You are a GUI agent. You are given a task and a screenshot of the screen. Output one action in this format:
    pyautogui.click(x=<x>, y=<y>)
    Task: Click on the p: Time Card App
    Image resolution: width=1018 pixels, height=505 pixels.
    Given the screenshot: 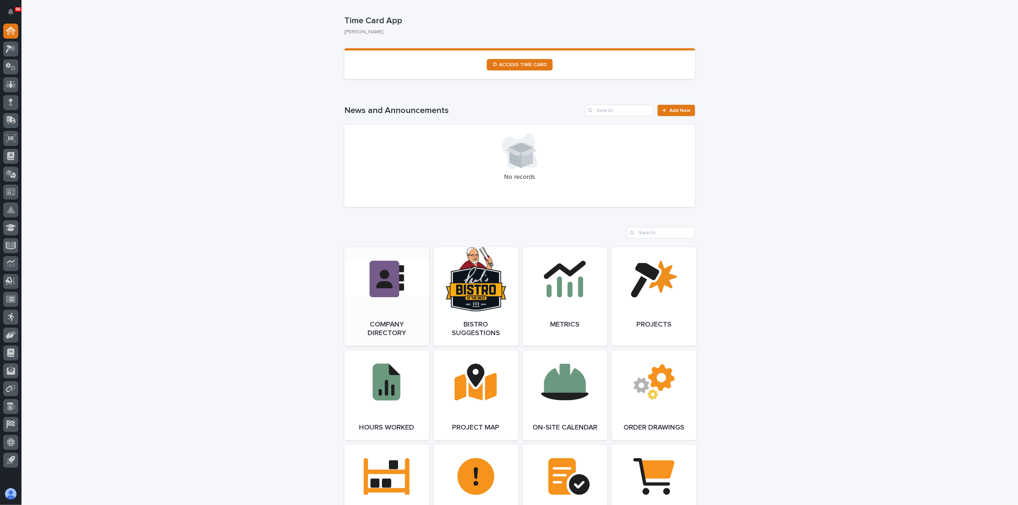 What is the action you would take?
    pyautogui.click(x=518, y=21)
    